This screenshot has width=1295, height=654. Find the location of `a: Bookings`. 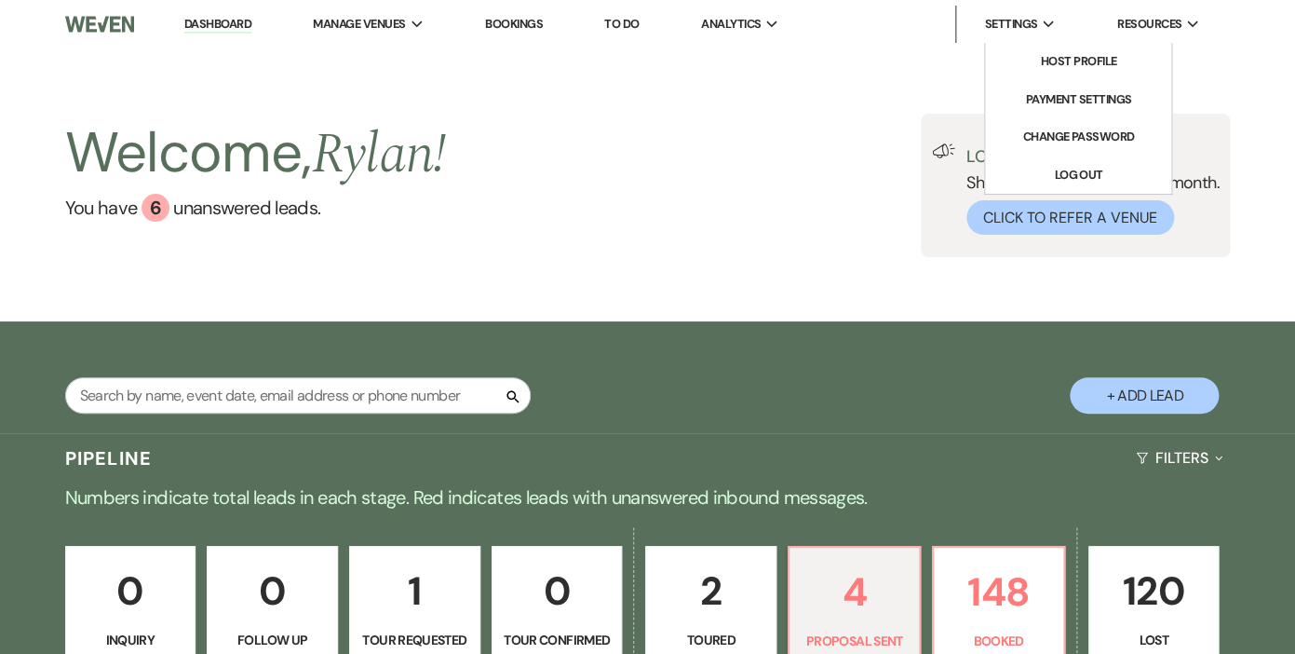

a: Bookings is located at coordinates (514, 23).